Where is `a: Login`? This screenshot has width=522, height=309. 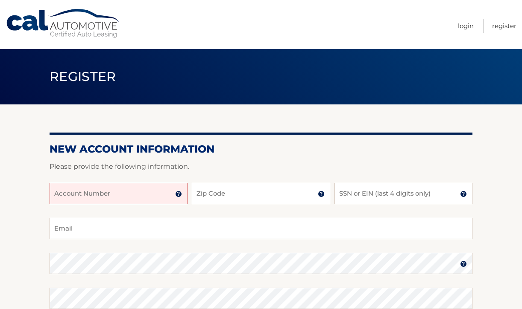
a: Login is located at coordinates (465, 26).